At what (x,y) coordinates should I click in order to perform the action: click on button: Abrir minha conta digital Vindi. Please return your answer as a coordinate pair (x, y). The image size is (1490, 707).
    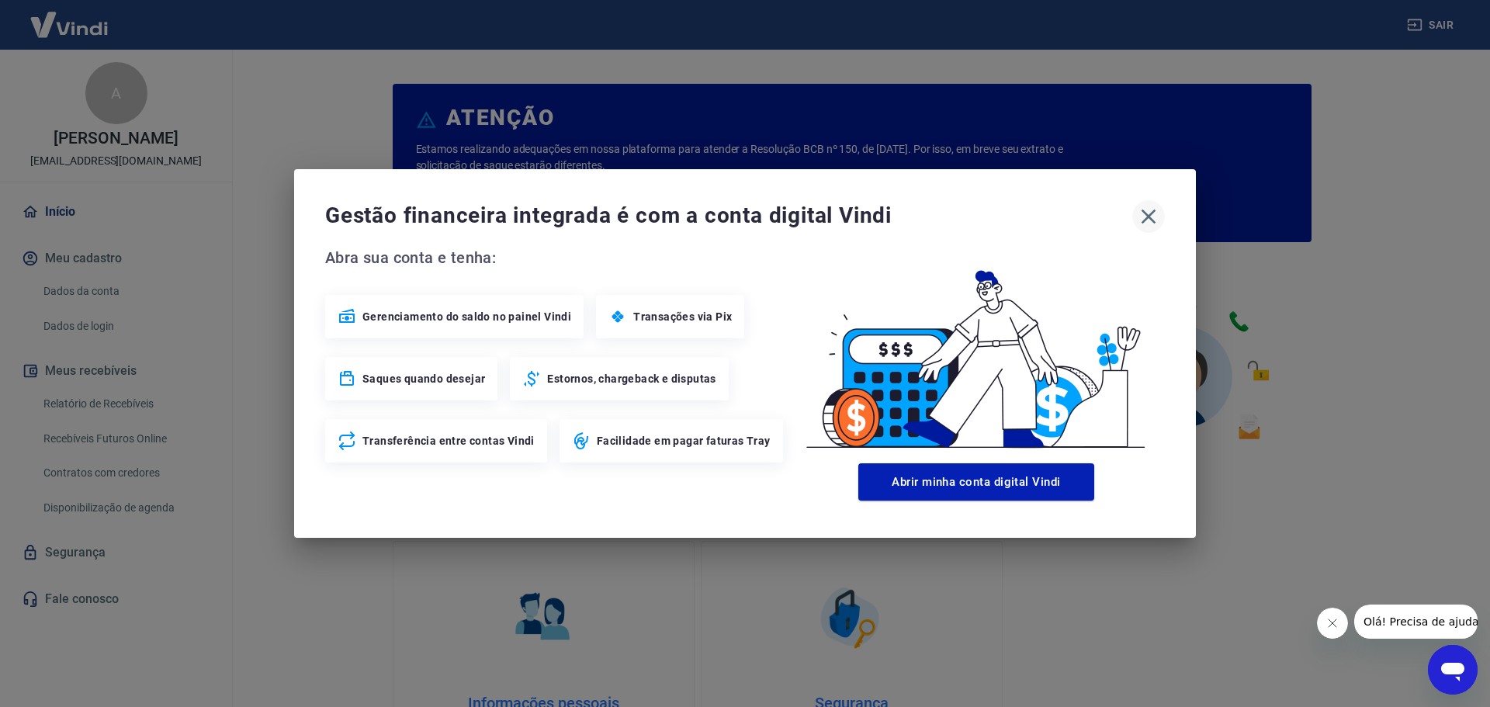
    Looking at the image, I should click on (976, 482).